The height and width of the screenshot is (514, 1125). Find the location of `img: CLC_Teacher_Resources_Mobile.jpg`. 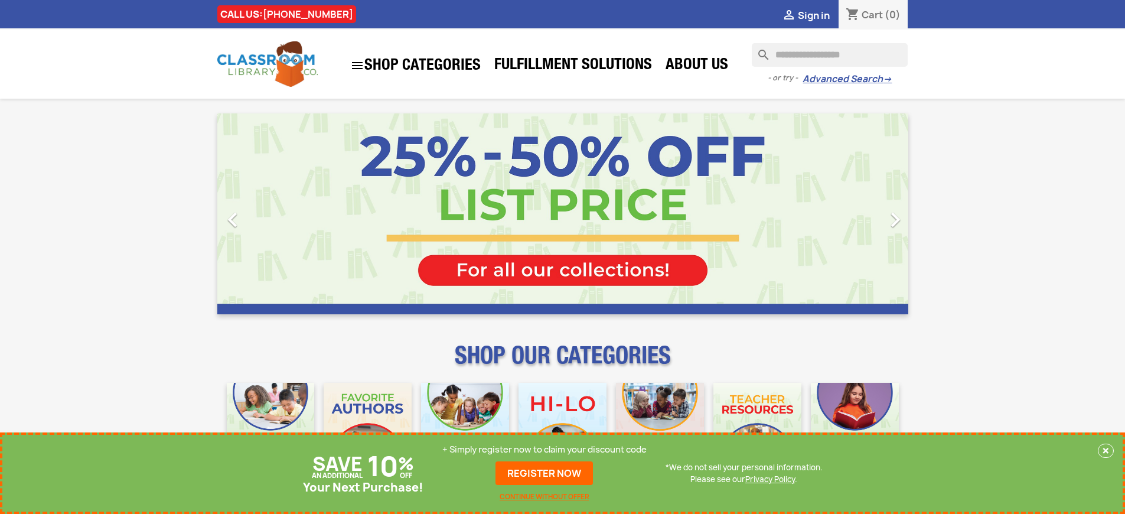

img: CLC_Teacher_Resources_Mobile.jpg is located at coordinates (757, 426).